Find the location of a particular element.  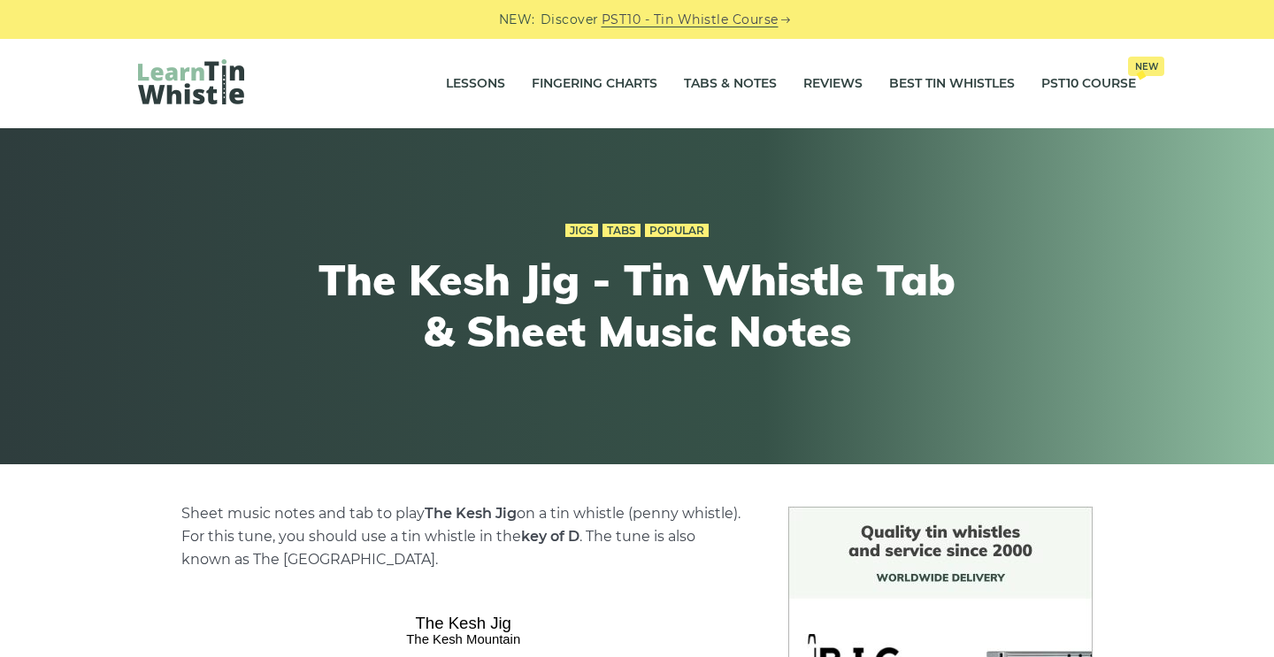

img: LearnTinWhistle.com is located at coordinates (191, 81).